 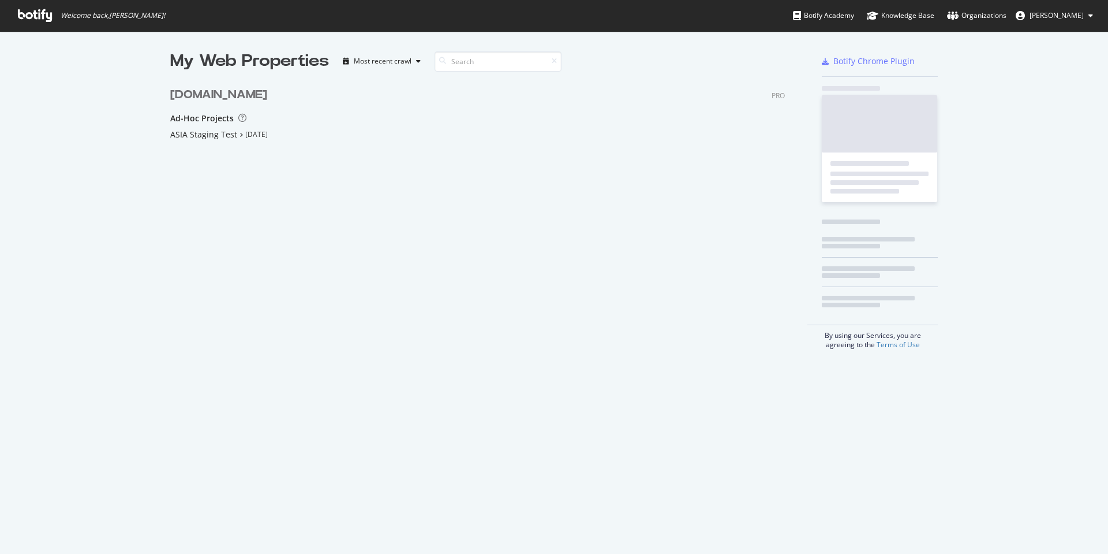 I want to click on div: grid, so click(x=482, y=154).